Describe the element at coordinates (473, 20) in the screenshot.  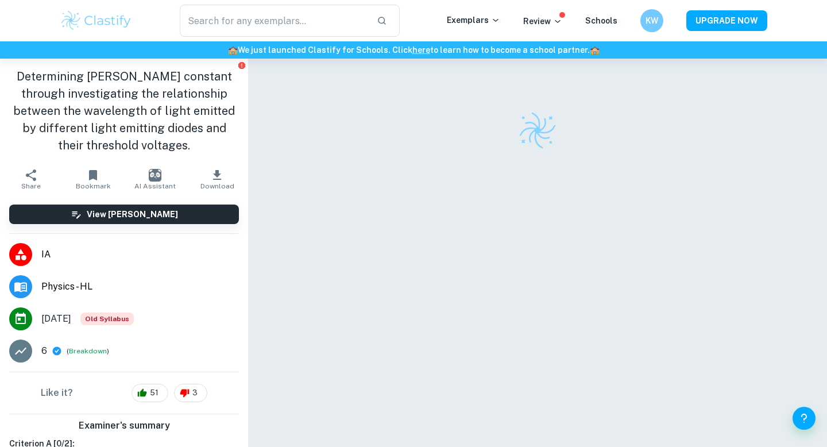
I see `p: Exemplars` at that location.